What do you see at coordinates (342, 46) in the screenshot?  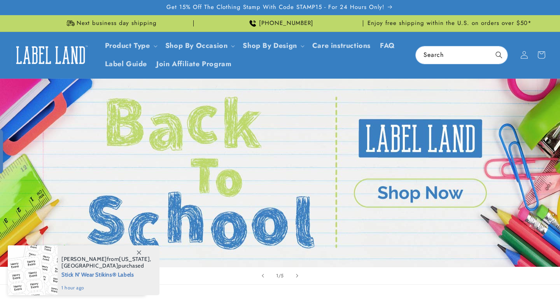 I see `span: Care instructions` at bounding box center [342, 46].